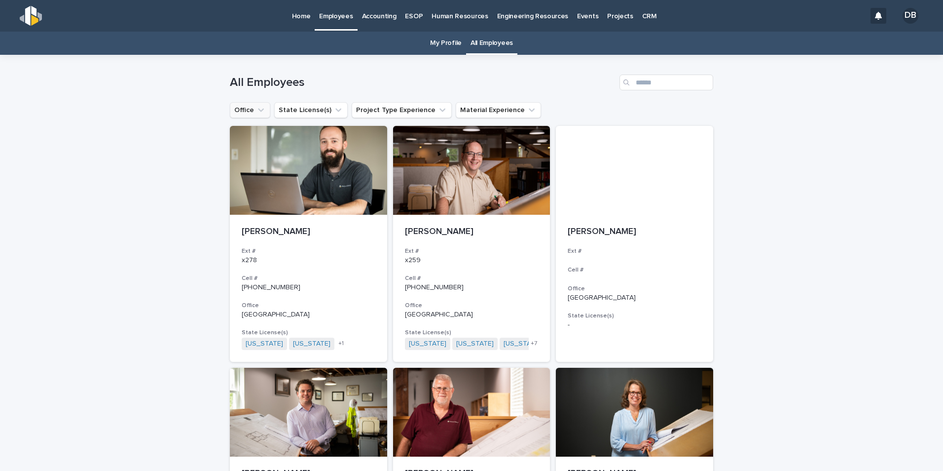 This screenshot has height=471, width=943. What do you see at coordinates (492, 43) in the screenshot?
I see `a: All Employees` at bounding box center [492, 43].